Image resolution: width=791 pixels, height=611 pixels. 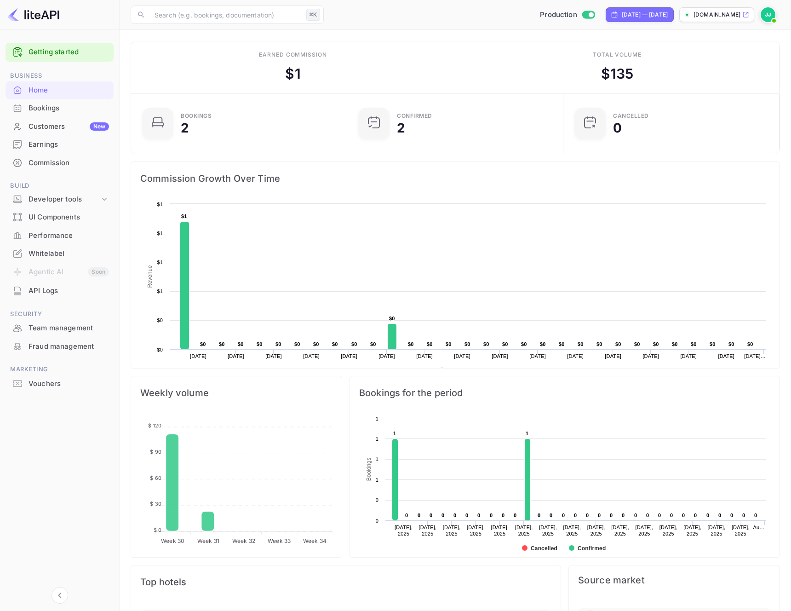 What do you see at coordinates (69, 217) in the screenshot?
I see `div: UI Components` at bounding box center [69, 217].